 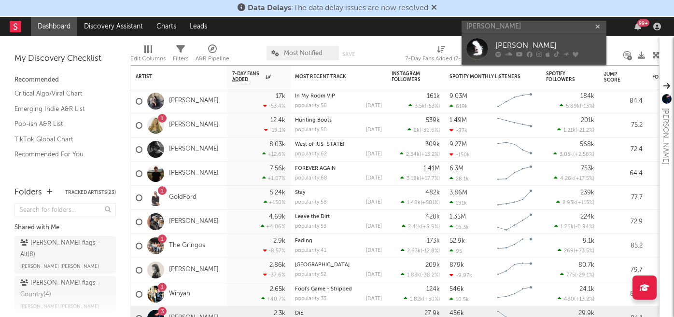 I want to click on div: 2.86k, so click(x=277, y=265).